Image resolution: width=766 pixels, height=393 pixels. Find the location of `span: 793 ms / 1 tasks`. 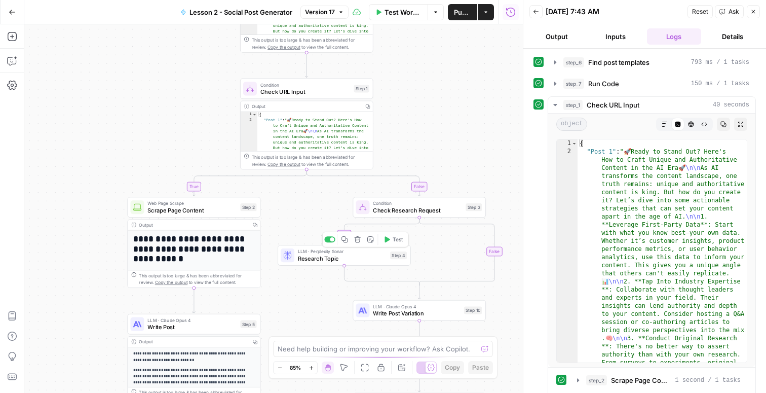

span: 793 ms / 1 tasks is located at coordinates (720, 62).